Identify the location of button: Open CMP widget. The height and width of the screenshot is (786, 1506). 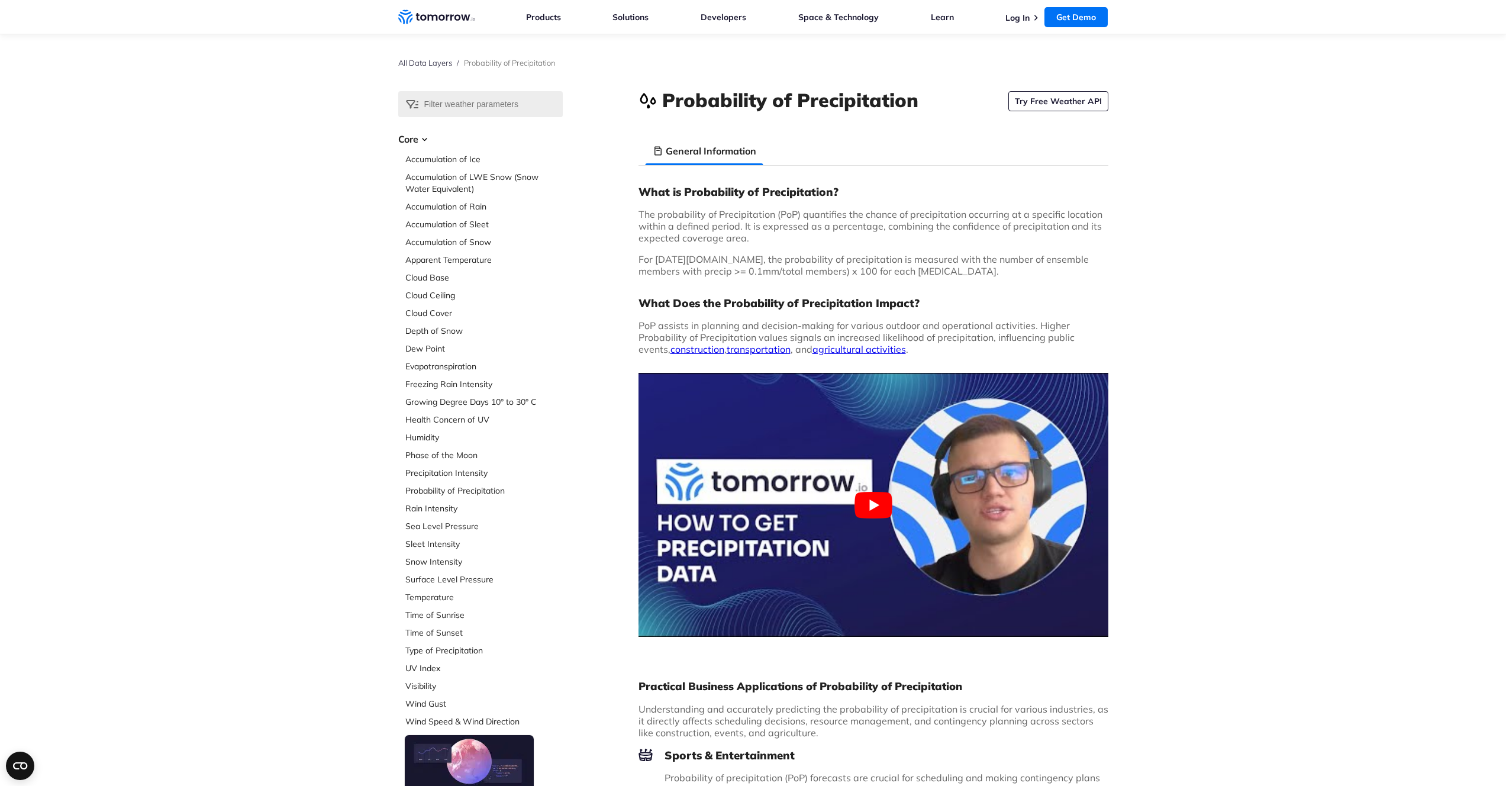
(20, 765).